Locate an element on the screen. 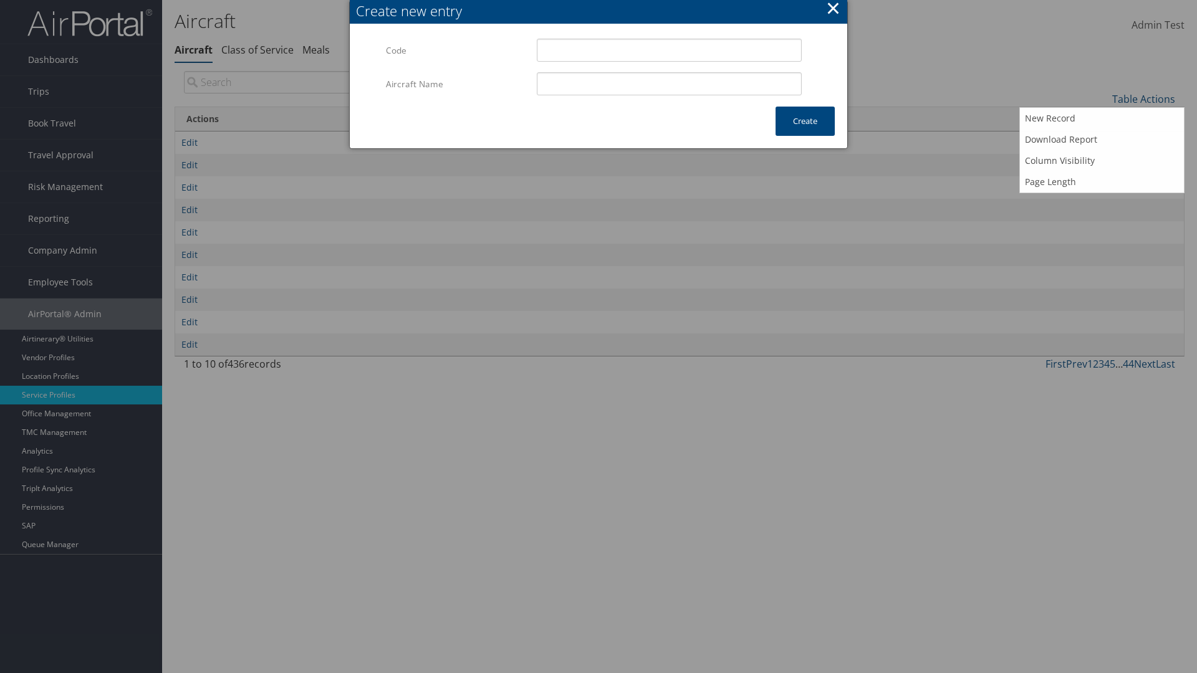 This screenshot has height=673, width=1197. a: Download Report is located at coordinates (1102, 140).